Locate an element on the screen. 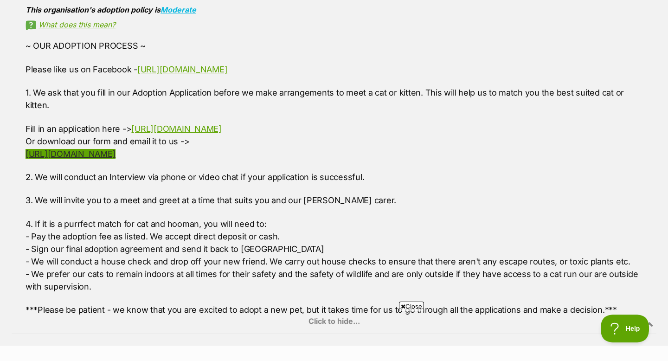 This screenshot has width=668, height=361. div: This organisation's adoption policy is is located at coordinates (334, 10).